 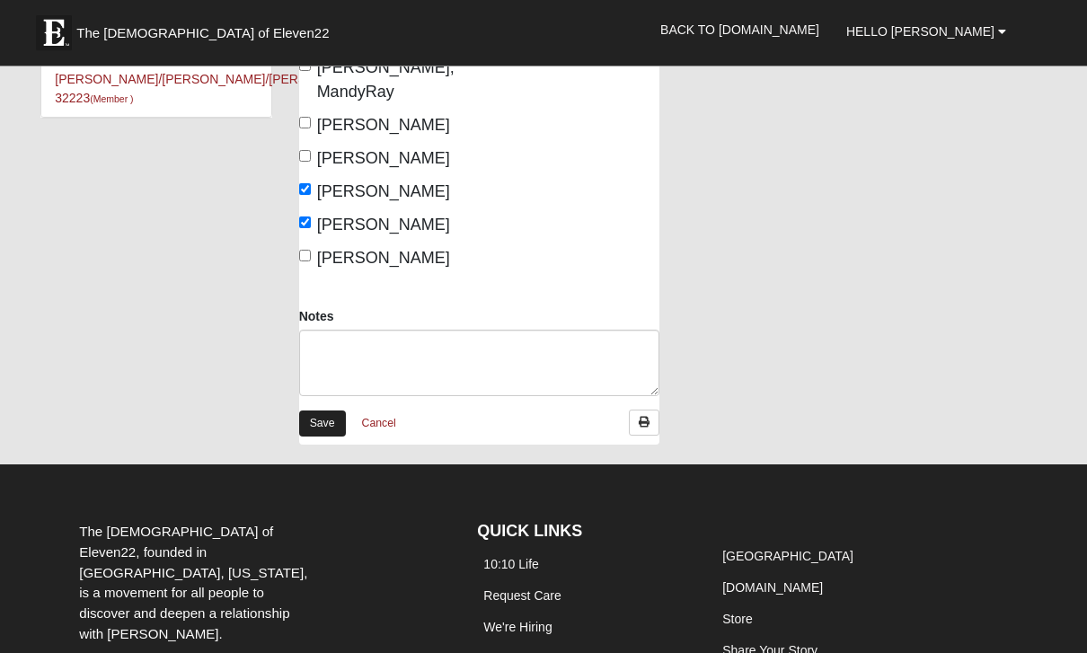 I want to click on a: Store, so click(x=736, y=620).